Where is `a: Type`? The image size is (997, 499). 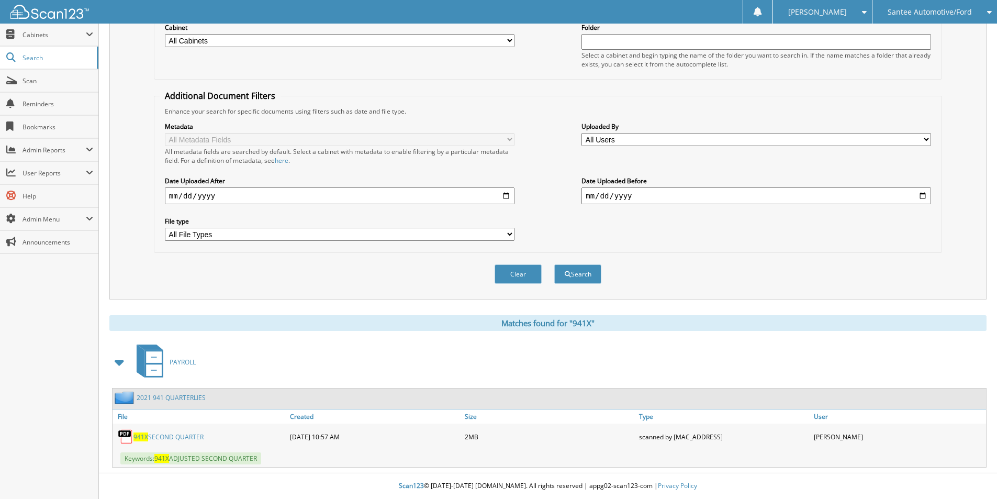
a: Type is located at coordinates (724, 416).